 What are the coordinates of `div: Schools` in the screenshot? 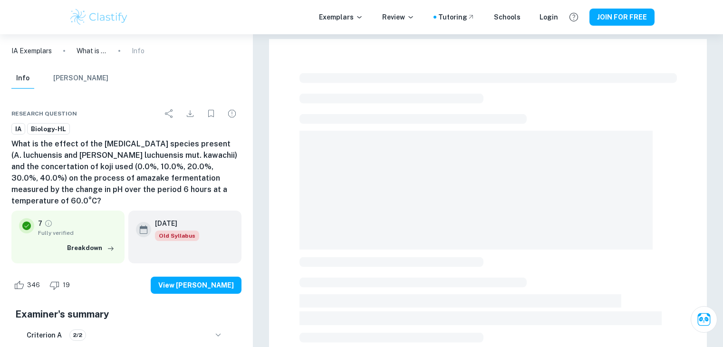 It's located at (507, 17).